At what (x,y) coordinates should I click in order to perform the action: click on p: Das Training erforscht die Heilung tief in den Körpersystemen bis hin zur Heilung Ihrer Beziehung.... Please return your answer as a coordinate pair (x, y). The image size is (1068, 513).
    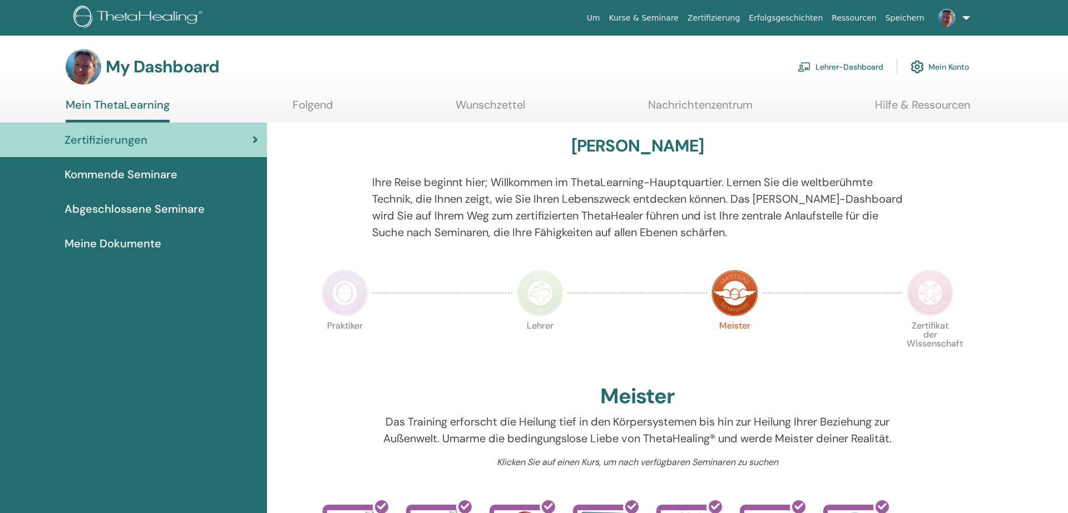
    Looking at the image, I should click on (638, 430).